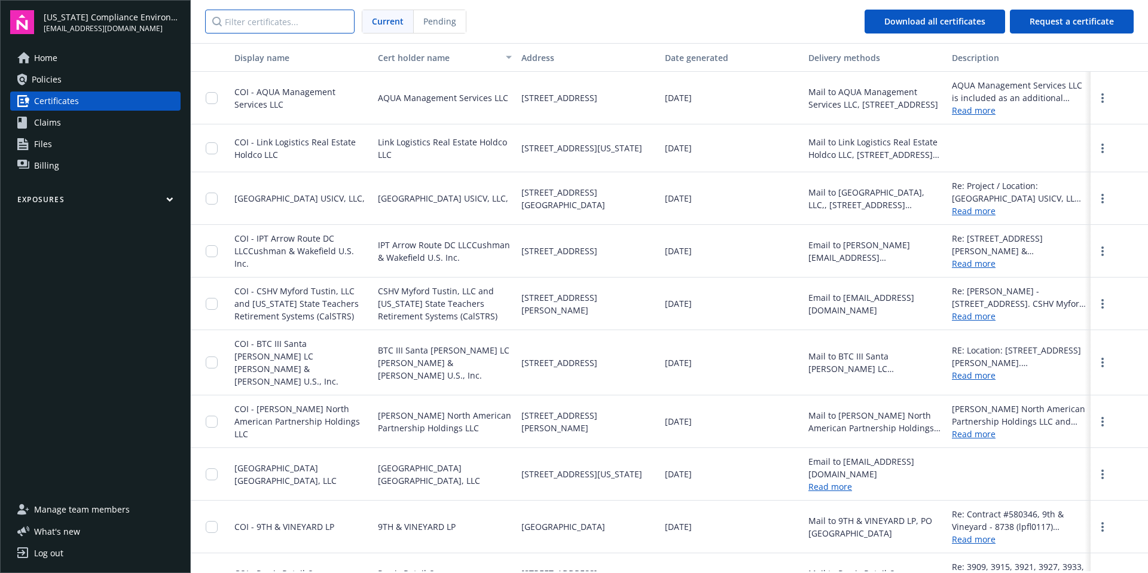 The image size is (1148, 573). Describe the element at coordinates (445, 251) in the screenshot. I see `span: IPT Arrow Route DC LLCCushman & Wakefield U.S. Inc.` at that location.